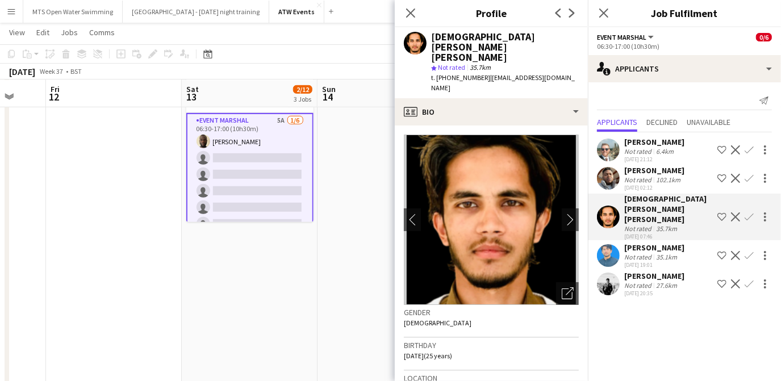  I want to click on a: View, so click(17, 32).